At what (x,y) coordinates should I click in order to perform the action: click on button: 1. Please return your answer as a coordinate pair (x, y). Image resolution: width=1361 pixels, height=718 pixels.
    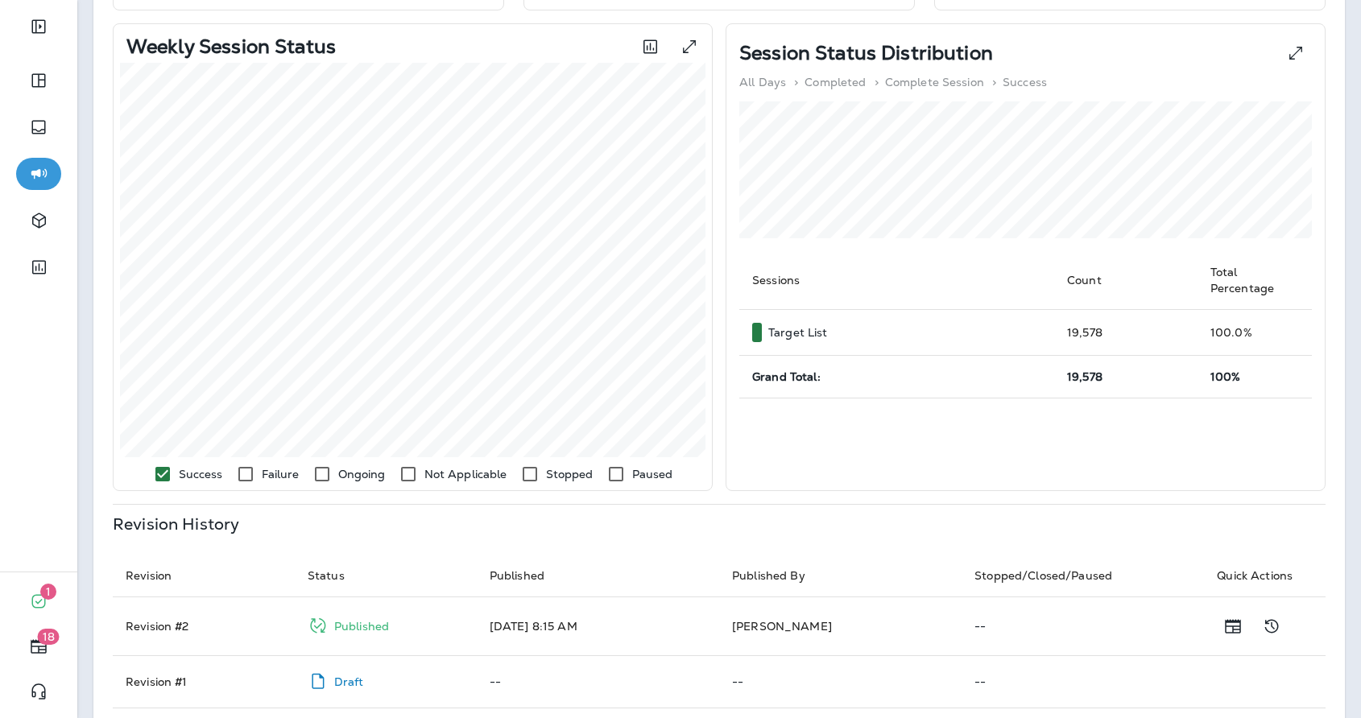
    Looking at the image, I should click on (39, 602).